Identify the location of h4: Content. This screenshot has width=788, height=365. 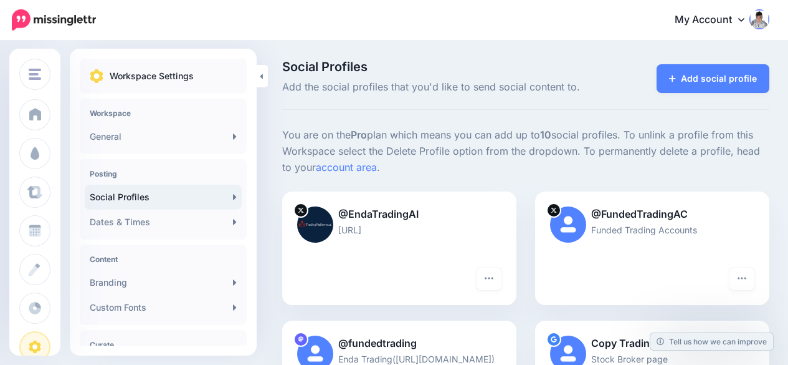
(163, 259).